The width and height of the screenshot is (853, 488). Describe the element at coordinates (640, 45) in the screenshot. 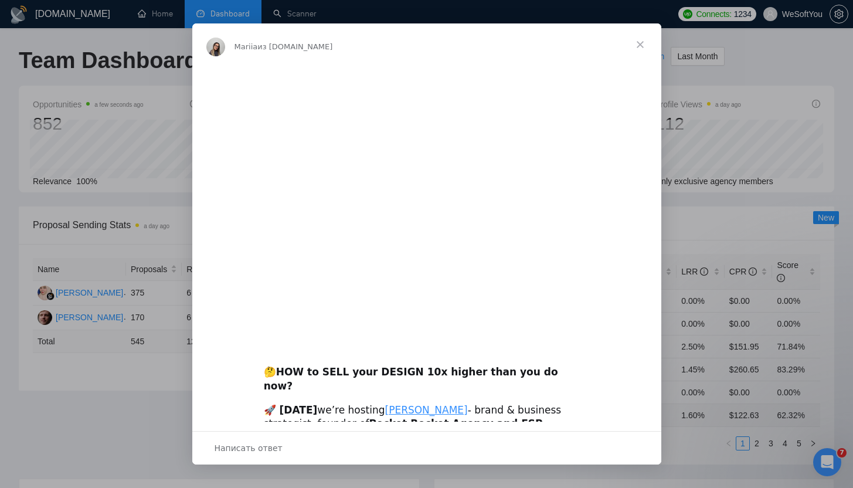

I see `span: Закрыть` at that location.